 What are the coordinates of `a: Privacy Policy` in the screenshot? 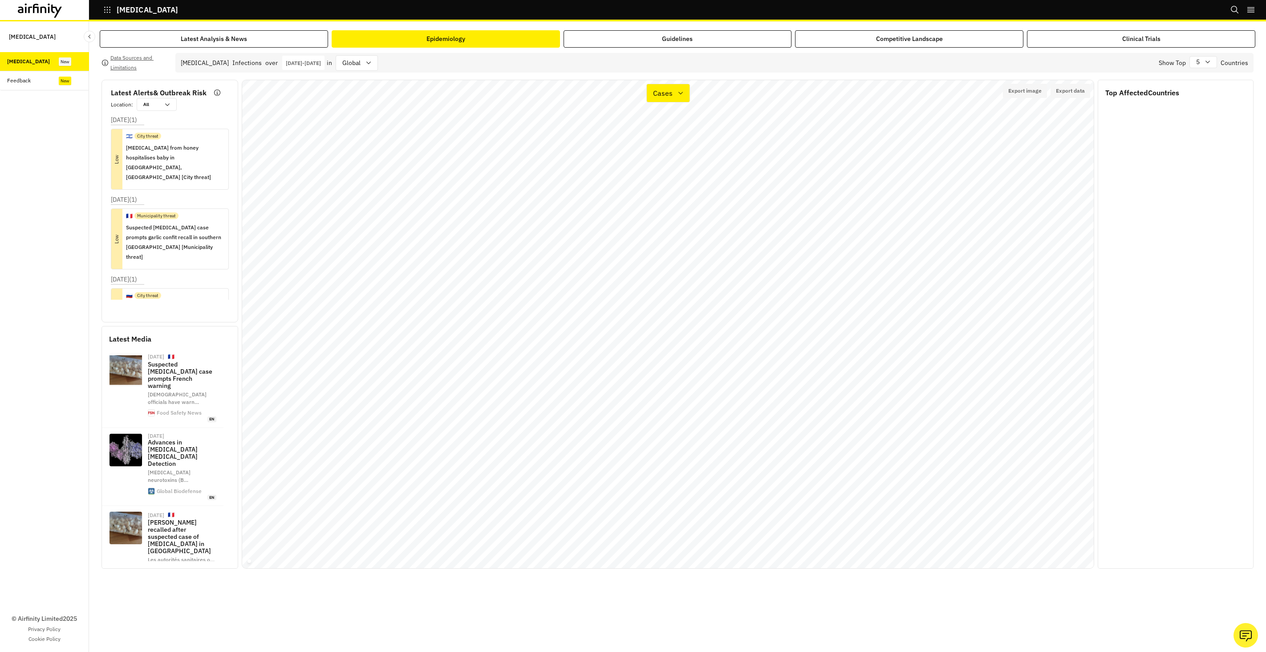 It's located at (44, 629).